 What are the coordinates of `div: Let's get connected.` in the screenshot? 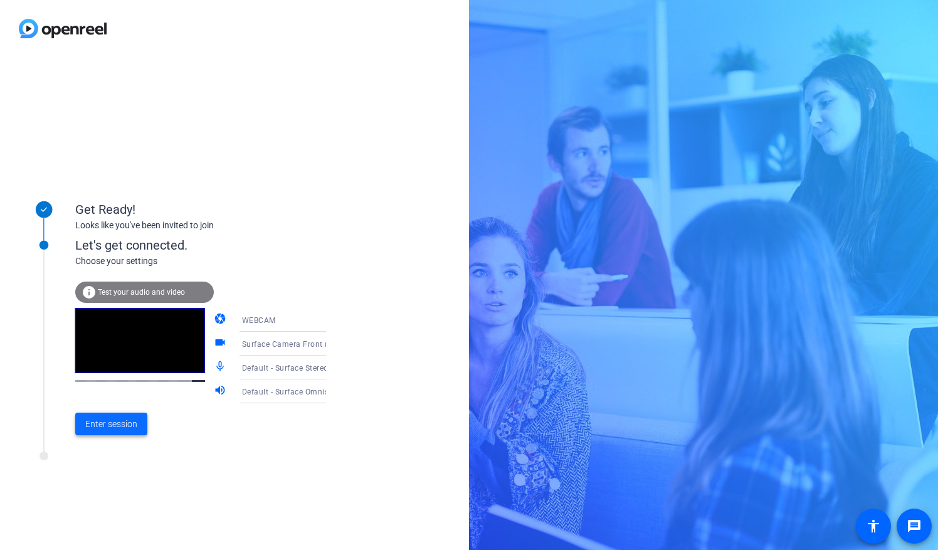 It's located at (213, 245).